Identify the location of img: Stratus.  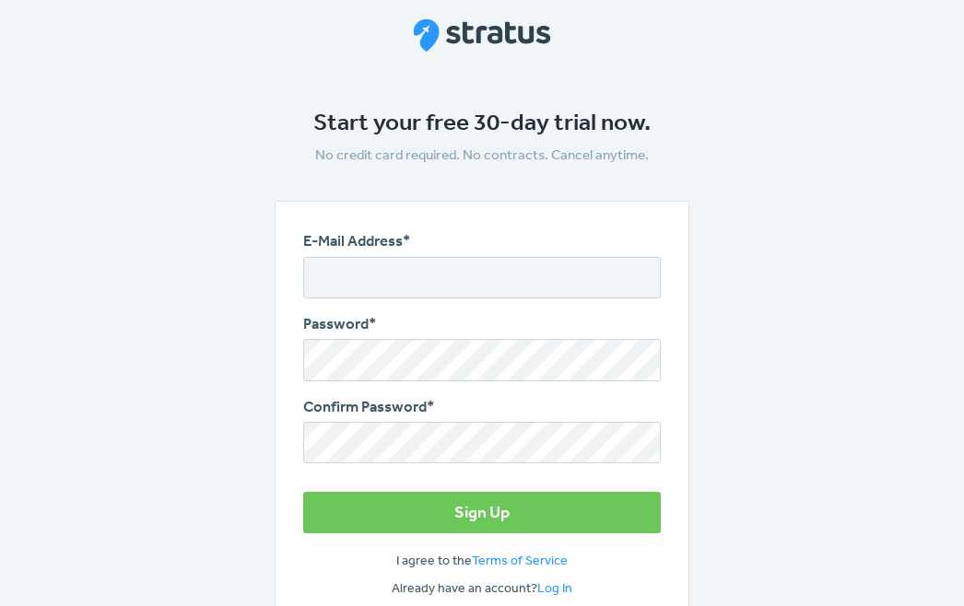
(482, 35).